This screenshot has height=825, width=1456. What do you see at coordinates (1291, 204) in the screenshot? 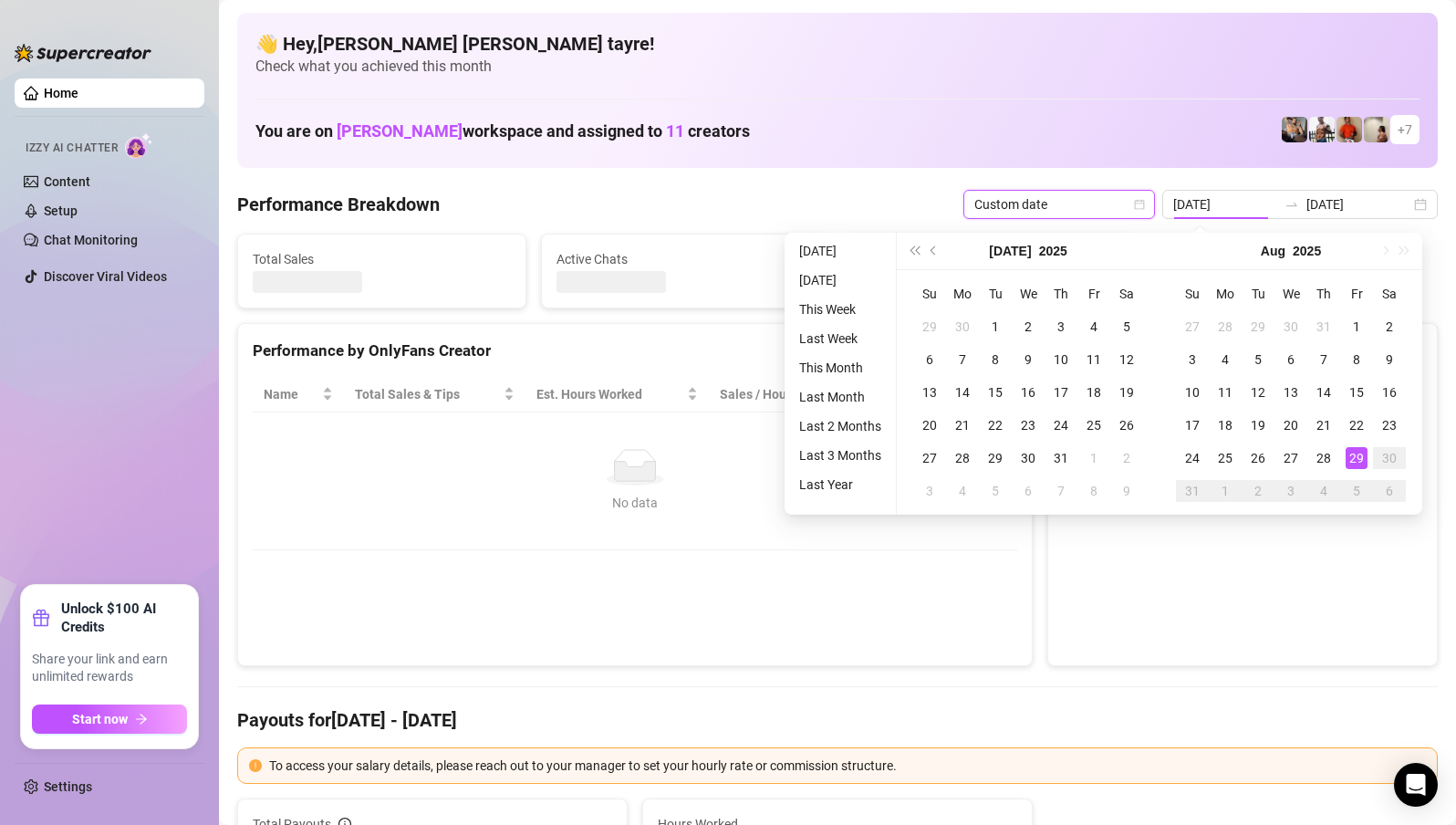
I see `span: swap-right` at bounding box center [1291, 204].